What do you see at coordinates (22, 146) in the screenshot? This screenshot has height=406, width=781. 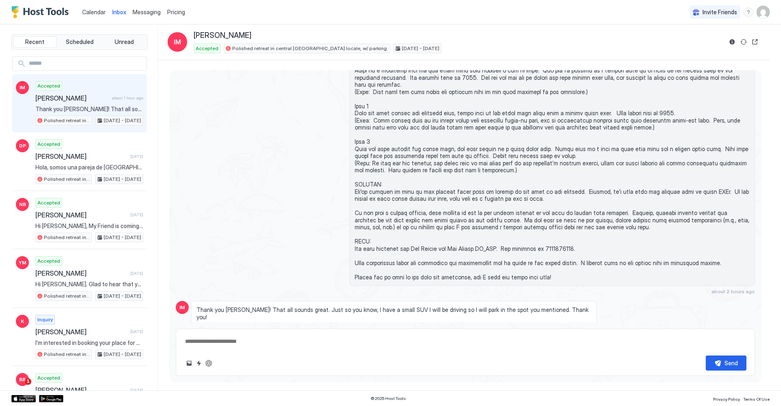 I see `span: DP` at bounding box center [22, 146].